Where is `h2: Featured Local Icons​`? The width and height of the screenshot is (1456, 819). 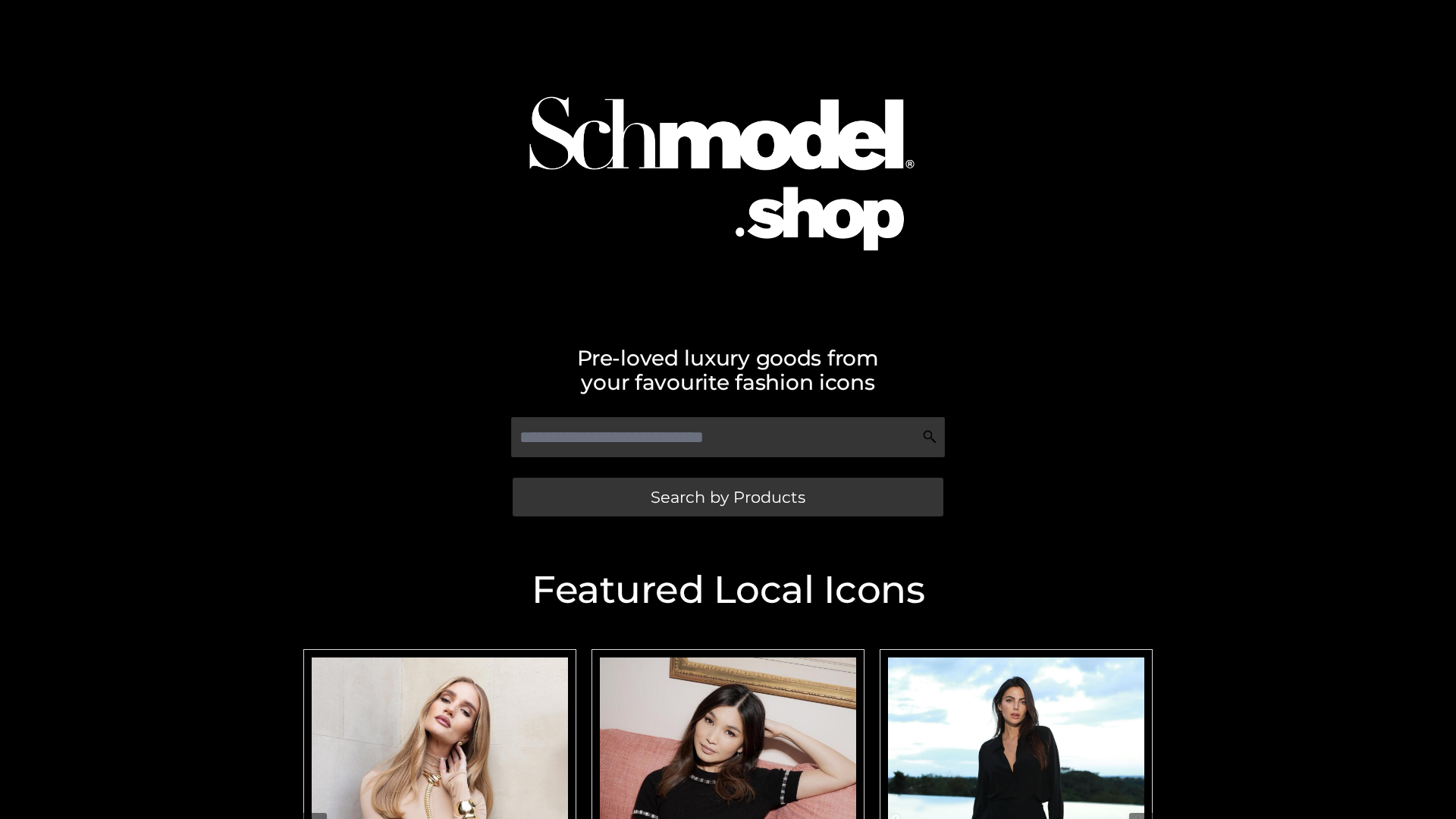
h2: Featured Local Icons​ is located at coordinates (728, 590).